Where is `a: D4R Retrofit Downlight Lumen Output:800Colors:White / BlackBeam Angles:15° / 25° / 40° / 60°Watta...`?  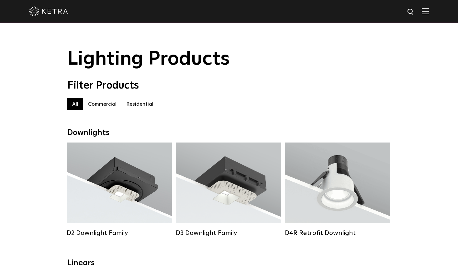 a: D4R Retrofit Downlight Lumen Output:800Colors:White / BlackBeam Angles:15° / 25° / 40° / 60°Watta... is located at coordinates (337, 190).